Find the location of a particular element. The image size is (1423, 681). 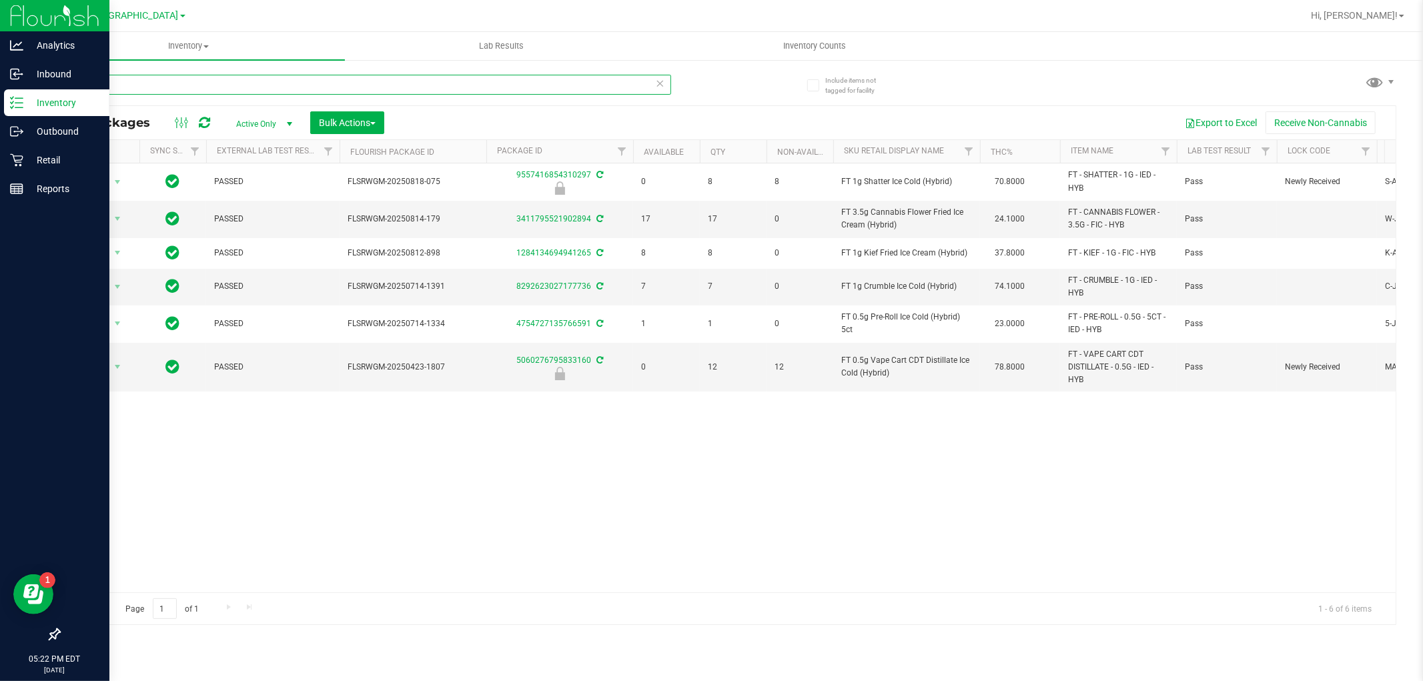

p: Reports is located at coordinates (63, 189).